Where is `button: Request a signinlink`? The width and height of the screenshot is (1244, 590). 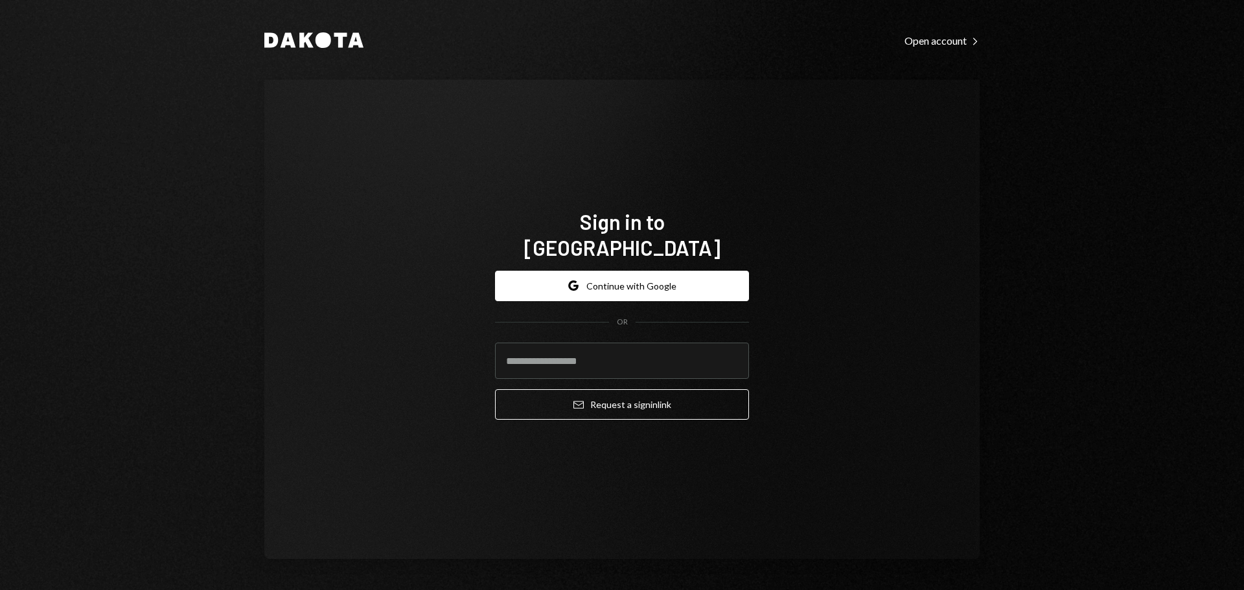 button: Request a signinlink is located at coordinates (622, 404).